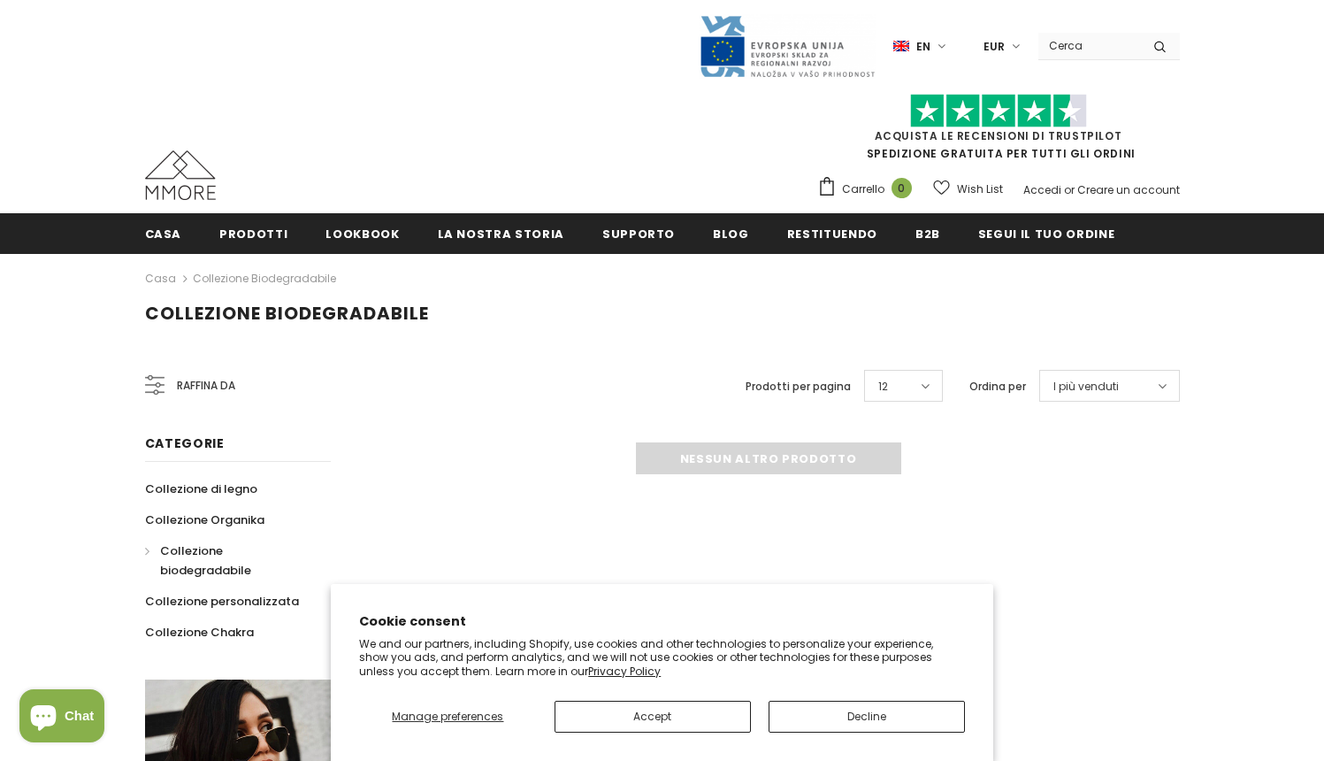 The image size is (1324, 761). What do you see at coordinates (1046, 234) in the screenshot?
I see `span: Segui il tuo ordine` at bounding box center [1046, 234].